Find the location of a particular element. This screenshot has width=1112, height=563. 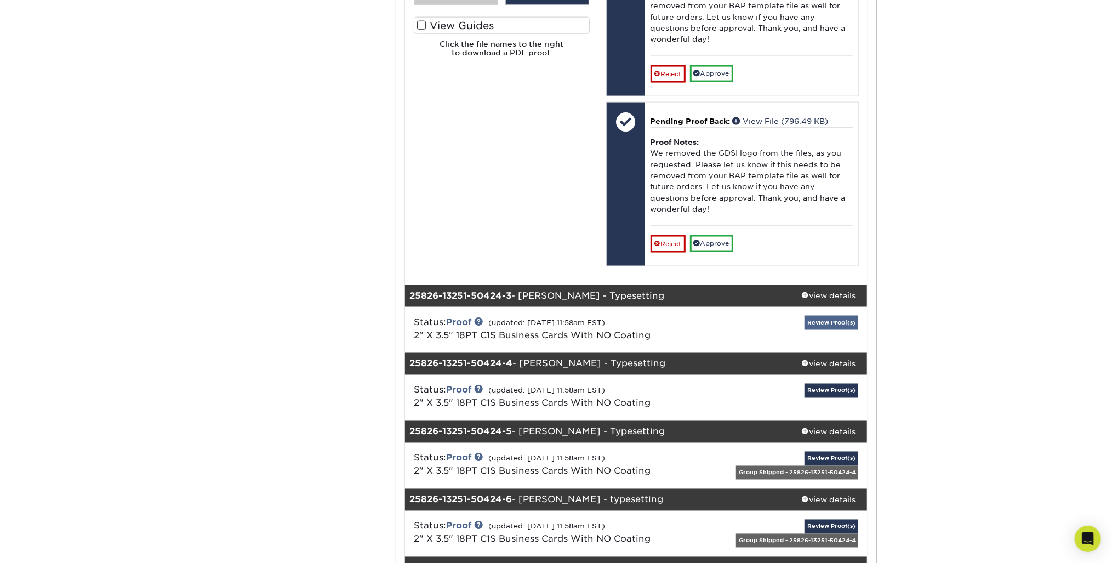

a: View File (796.49 KB) is located at coordinates (781, 121).